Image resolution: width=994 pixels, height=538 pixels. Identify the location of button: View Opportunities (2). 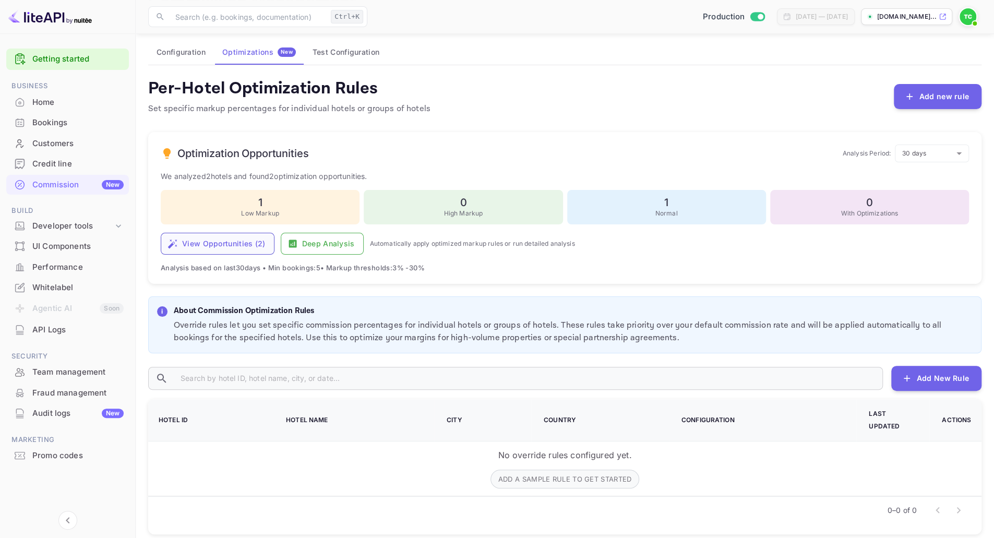
(218, 244).